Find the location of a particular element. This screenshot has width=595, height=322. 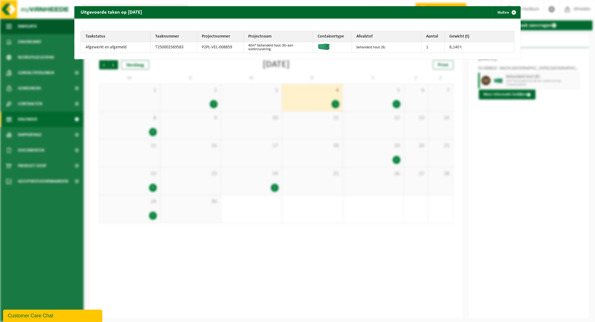

th: Afvalstof is located at coordinates (386, 37).